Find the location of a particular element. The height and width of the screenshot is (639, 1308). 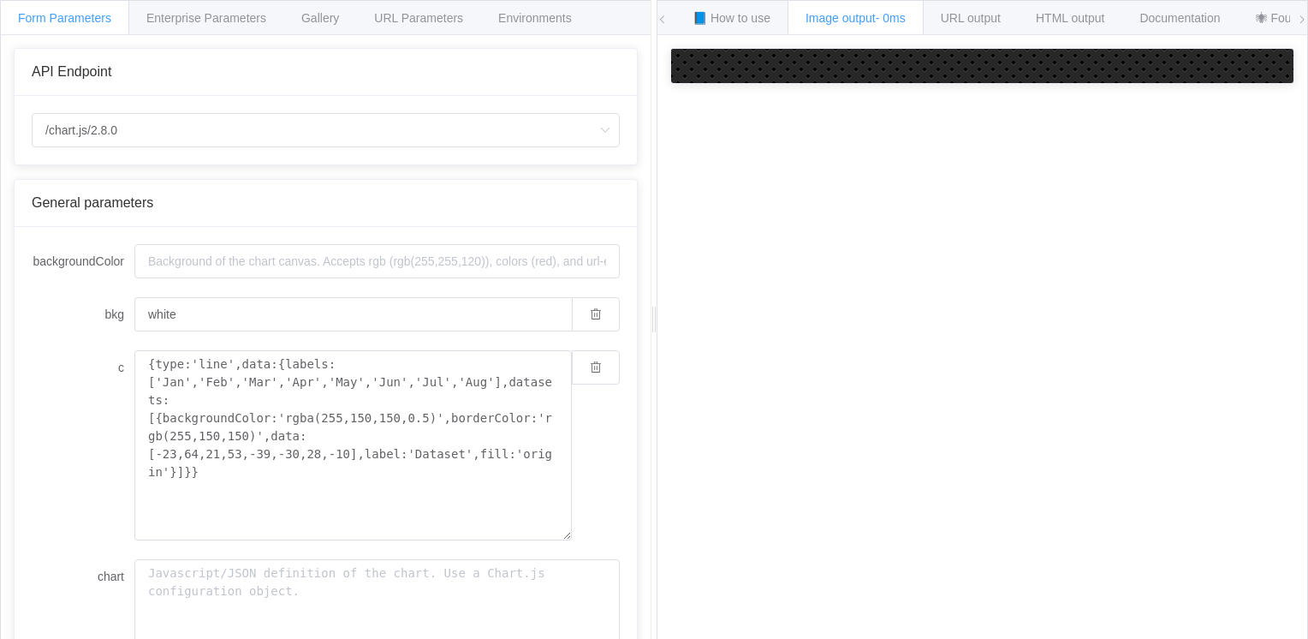

span: URL Parameters is located at coordinates (419, 18).